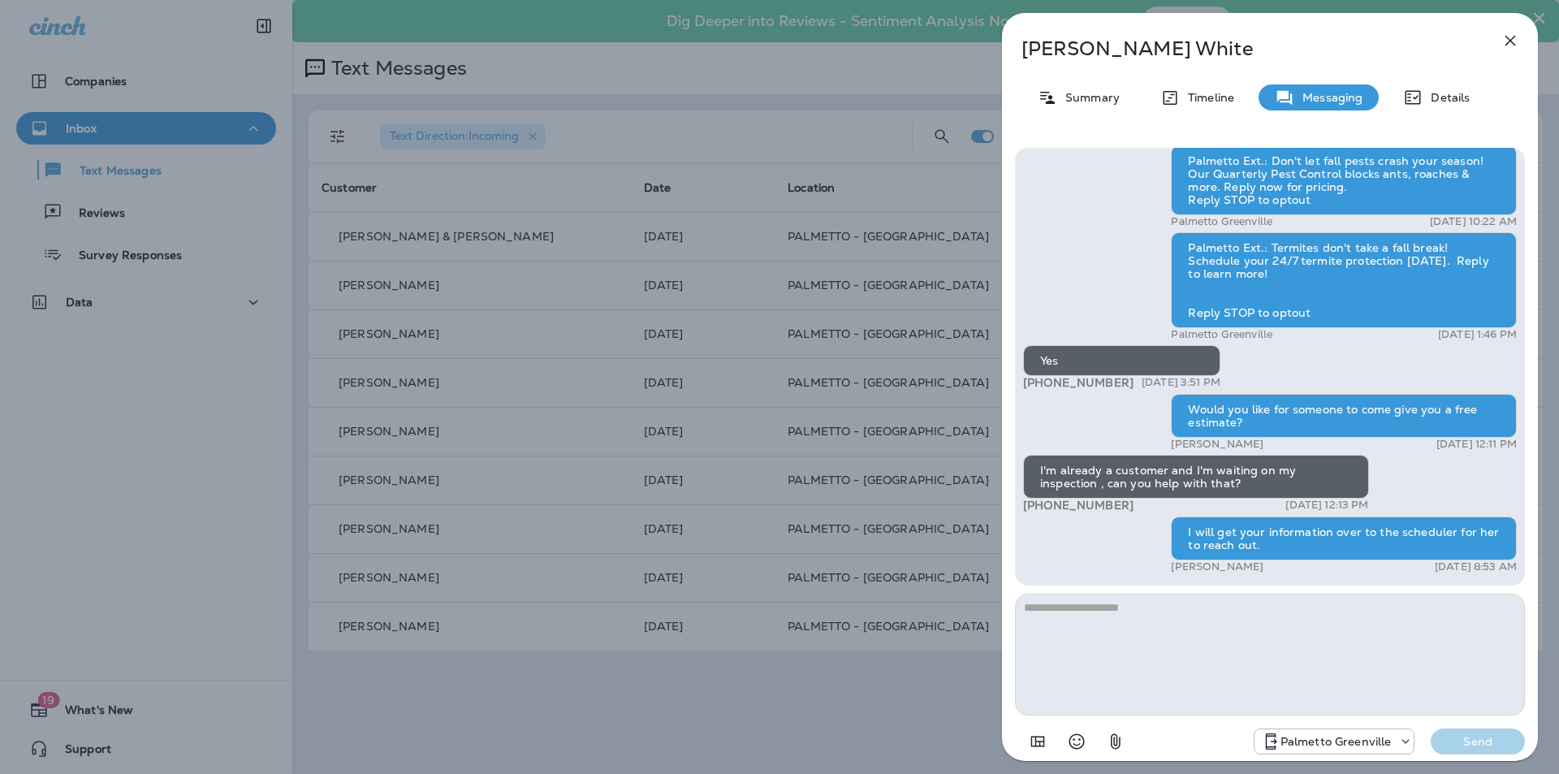 The image size is (1559, 774). I want to click on button: Select an emoji, so click(1077, 741).